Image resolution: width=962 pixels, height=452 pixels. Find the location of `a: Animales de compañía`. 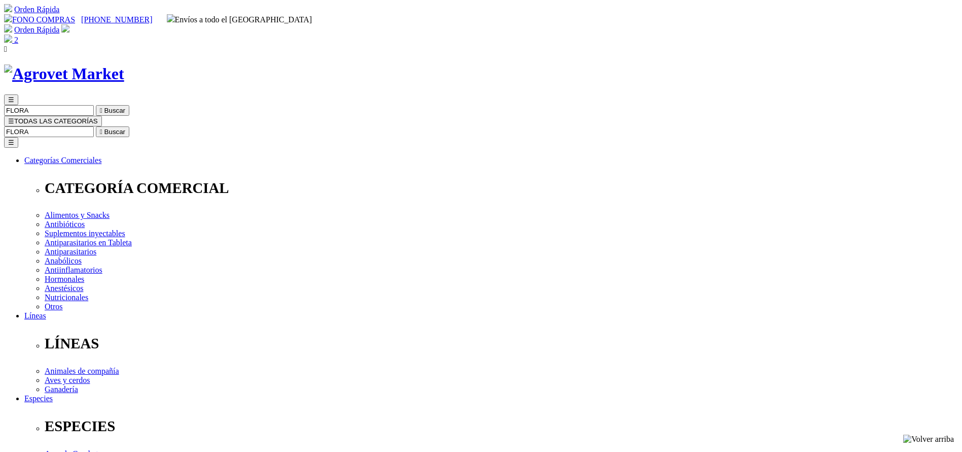

a: Animales de compañía is located at coordinates (82, 370).